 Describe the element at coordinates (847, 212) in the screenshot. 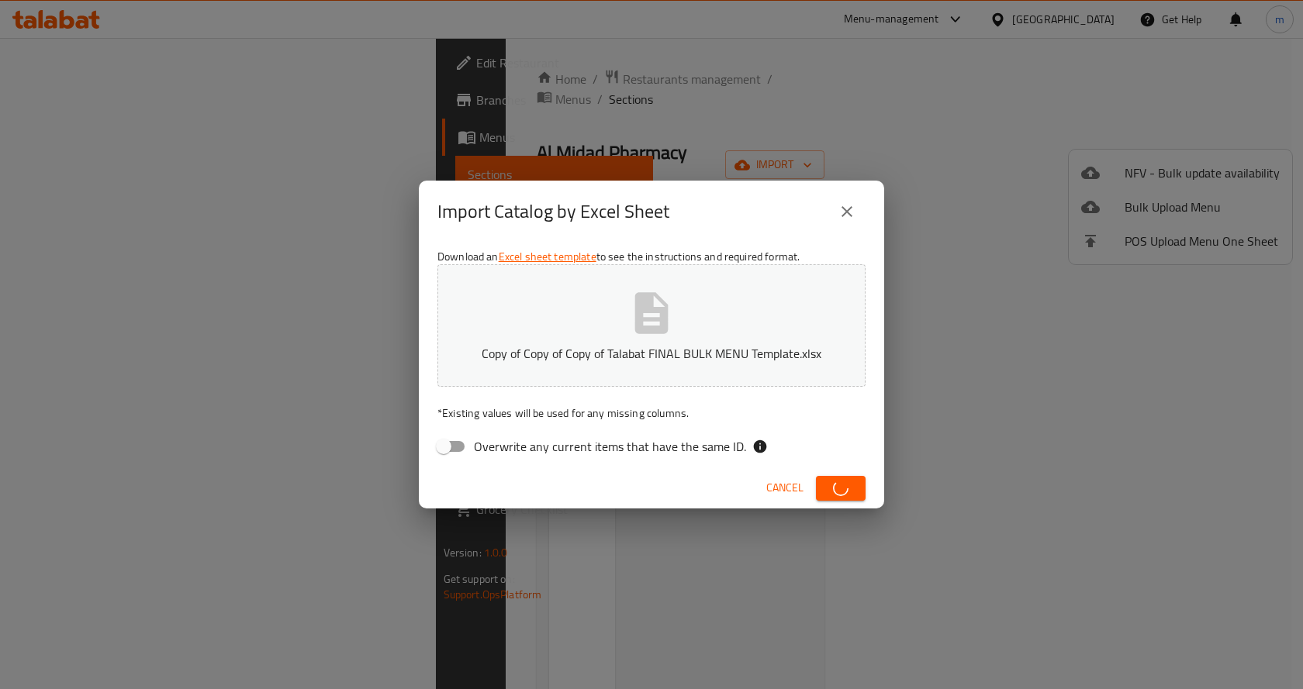

I see `button: close` at that location.